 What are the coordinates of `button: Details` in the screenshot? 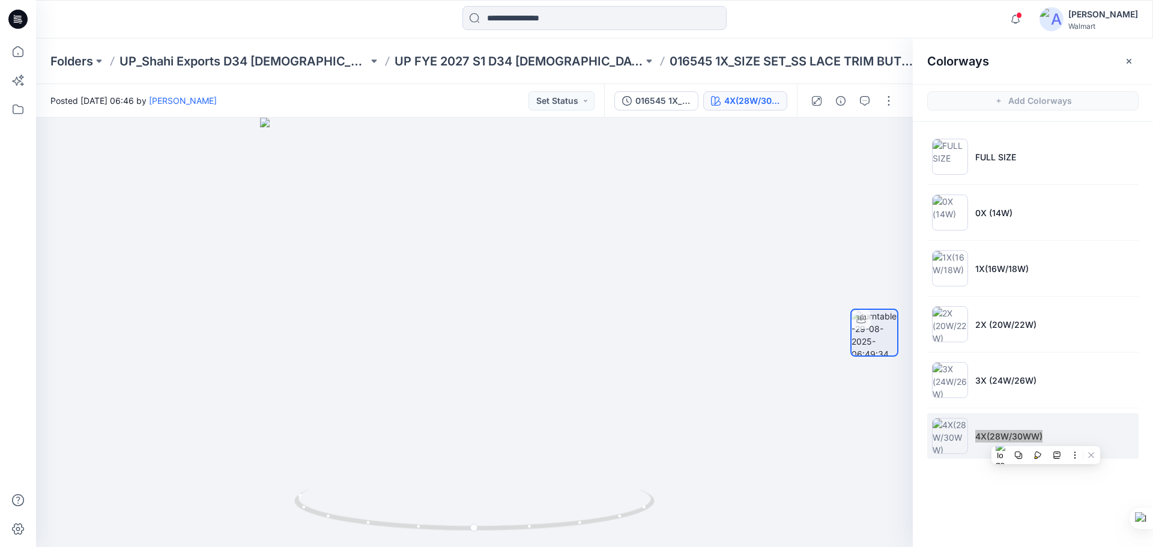 It's located at (841, 101).